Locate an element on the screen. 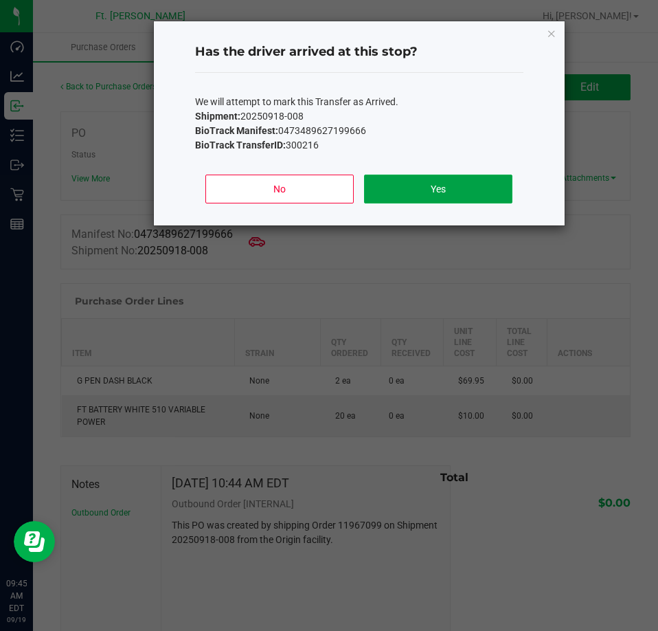 This screenshot has width=658, height=631. b: Shipment: is located at coordinates (218, 116).